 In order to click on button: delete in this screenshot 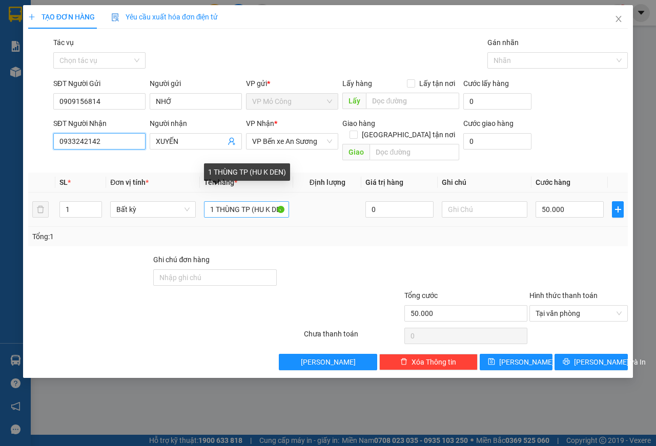, I will do `click(40, 210)`.